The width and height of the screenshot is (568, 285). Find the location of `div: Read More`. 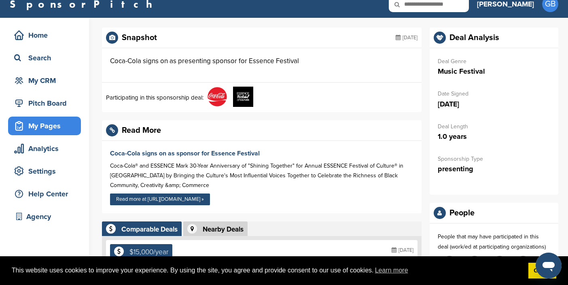

div: Read More is located at coordinates (141, 130).